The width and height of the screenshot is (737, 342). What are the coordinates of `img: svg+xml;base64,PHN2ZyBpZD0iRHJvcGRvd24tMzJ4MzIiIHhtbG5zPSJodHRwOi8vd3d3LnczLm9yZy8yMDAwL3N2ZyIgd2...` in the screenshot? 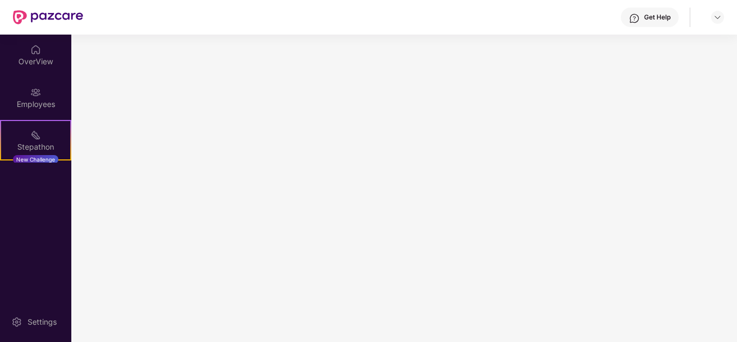 It's located at (718, 17).